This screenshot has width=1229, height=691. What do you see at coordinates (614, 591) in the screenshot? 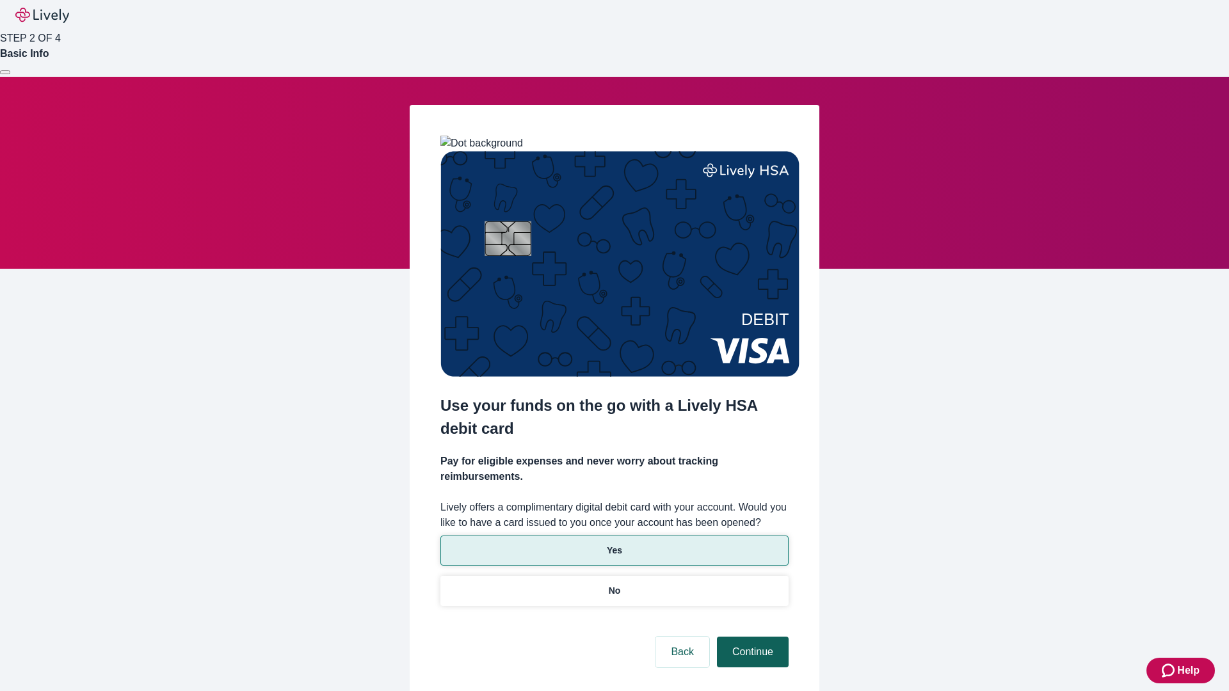
I see `p: No` at bounding box center [614, 591].